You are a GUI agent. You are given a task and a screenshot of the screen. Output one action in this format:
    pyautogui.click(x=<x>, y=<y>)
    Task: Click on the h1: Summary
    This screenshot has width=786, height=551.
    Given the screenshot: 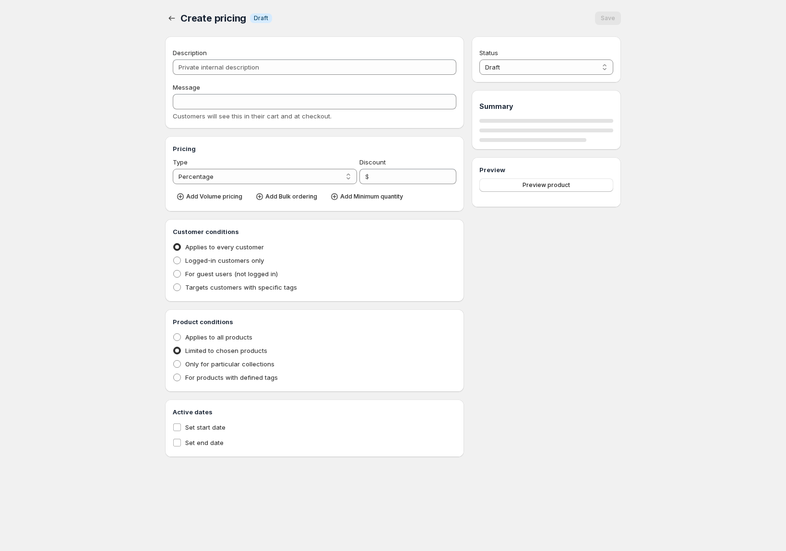 What is the action you would take?
    pyautogui.click(x=546, y=107)
    